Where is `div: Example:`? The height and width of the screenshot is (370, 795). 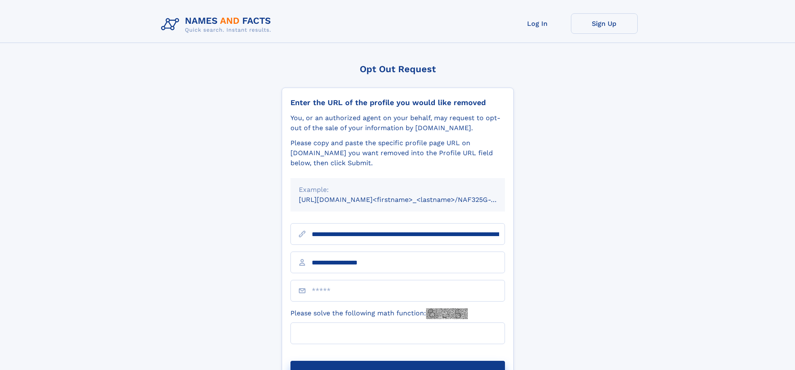 div: Example: is located at coordinates (398, 190).